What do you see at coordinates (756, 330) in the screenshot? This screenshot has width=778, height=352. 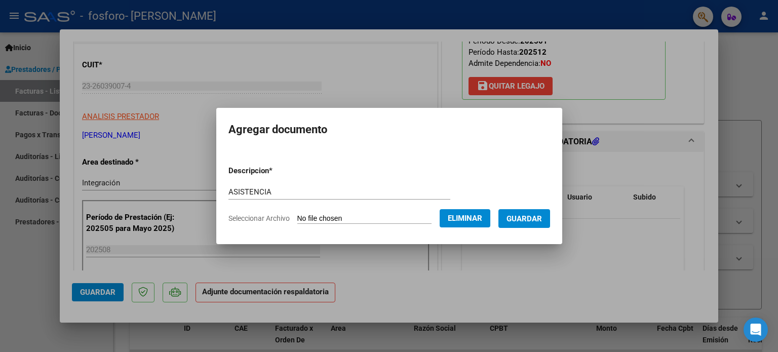 I see `div: Open Intercom Messenger` at bounding box center [756, 330].